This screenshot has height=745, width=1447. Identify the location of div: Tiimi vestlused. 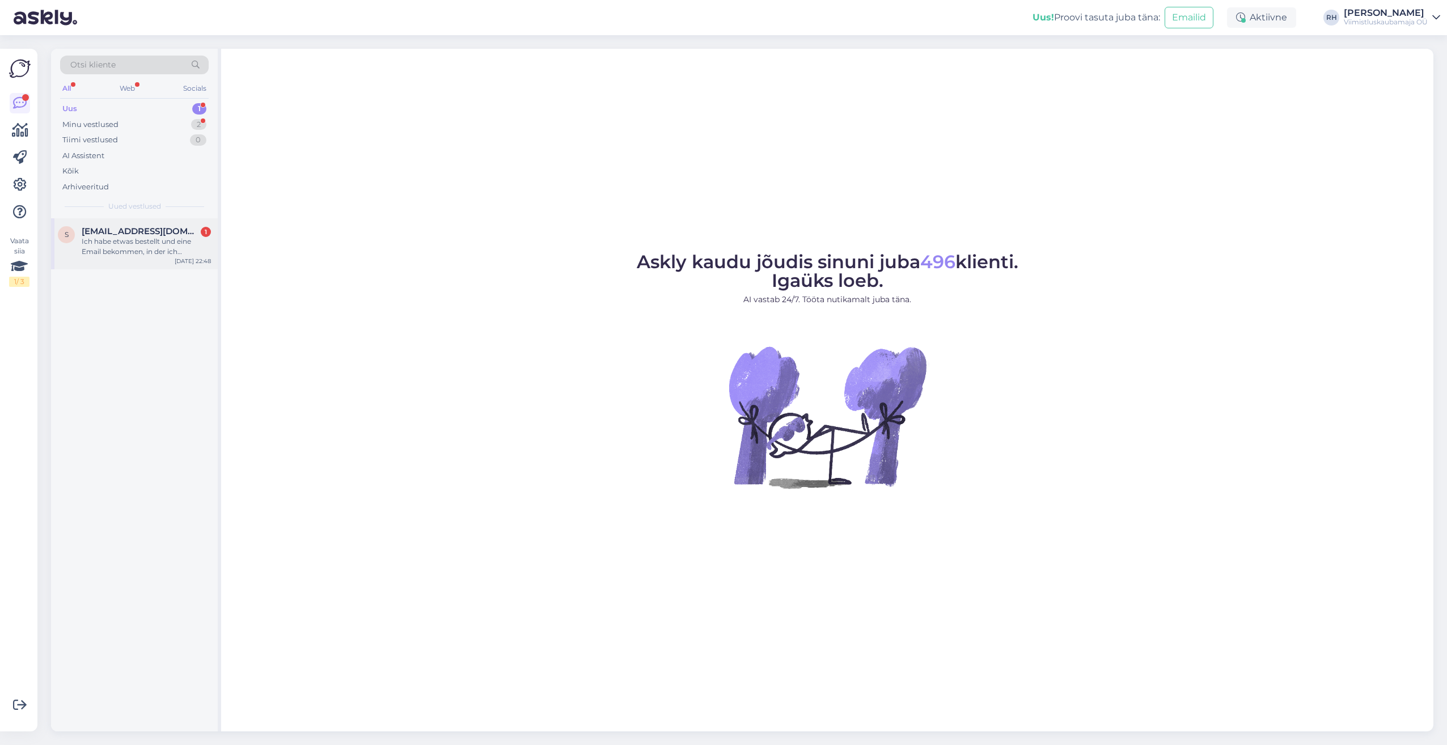
(90, 140).